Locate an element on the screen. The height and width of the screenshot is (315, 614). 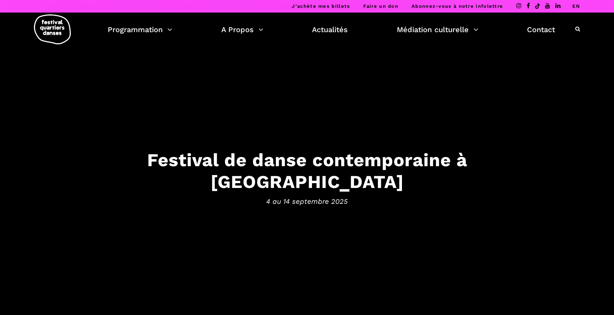
a: Abonnez-vous à notre infolettre is located at coordinates (457, 6).